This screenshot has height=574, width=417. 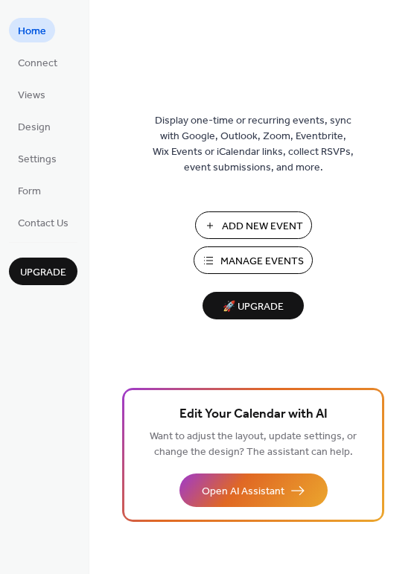 I want to click on span: Edit Your Calendar with AI, so click(x=253, y=415).